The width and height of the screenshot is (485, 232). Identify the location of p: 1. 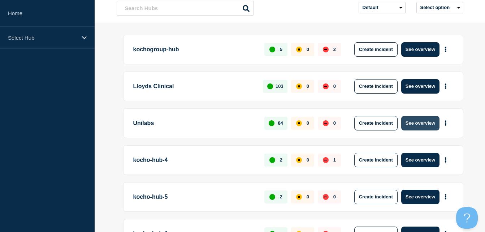
(334, 160).